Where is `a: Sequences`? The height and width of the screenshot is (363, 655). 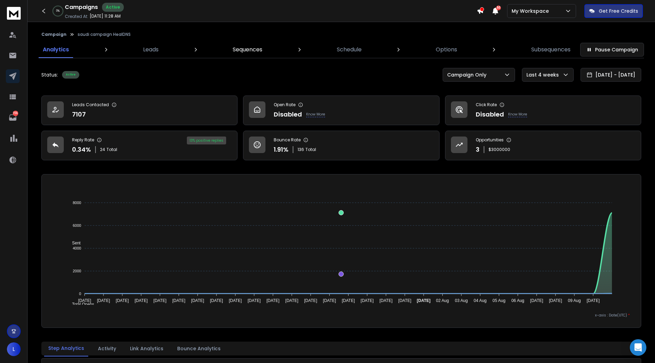 a: Sequences is located at coordinates (247, 50).